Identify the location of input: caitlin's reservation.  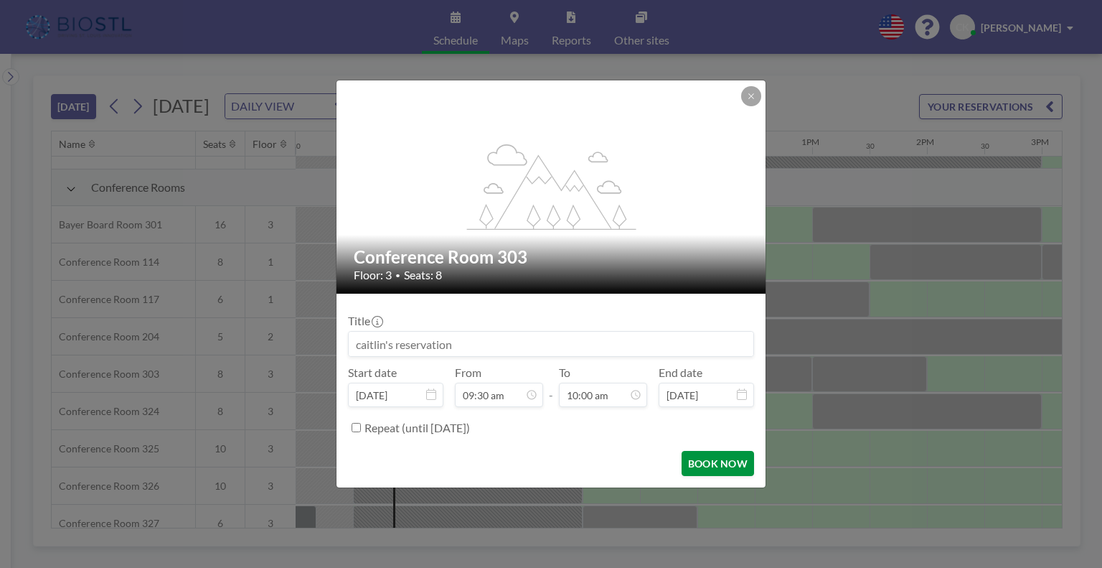
(551, 344).